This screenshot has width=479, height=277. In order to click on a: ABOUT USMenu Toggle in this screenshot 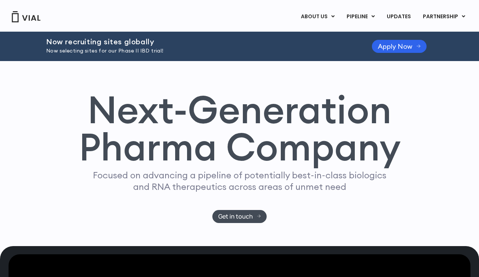, I will do `click(317, 17)`.